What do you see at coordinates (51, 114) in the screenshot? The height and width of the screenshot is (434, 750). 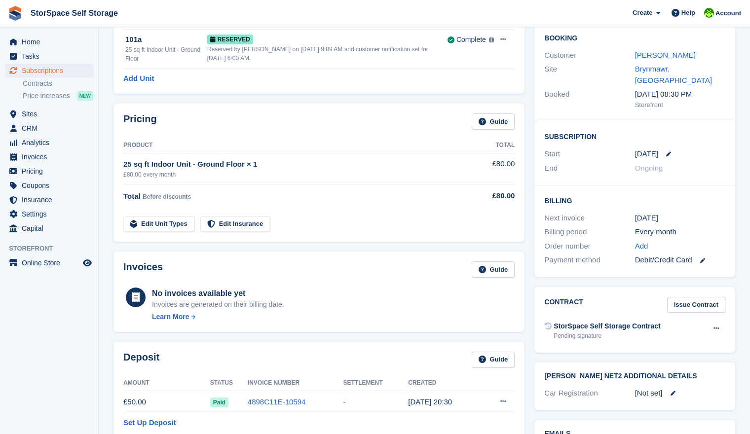 I see `span: Sites` at bounding box center [51, 114].